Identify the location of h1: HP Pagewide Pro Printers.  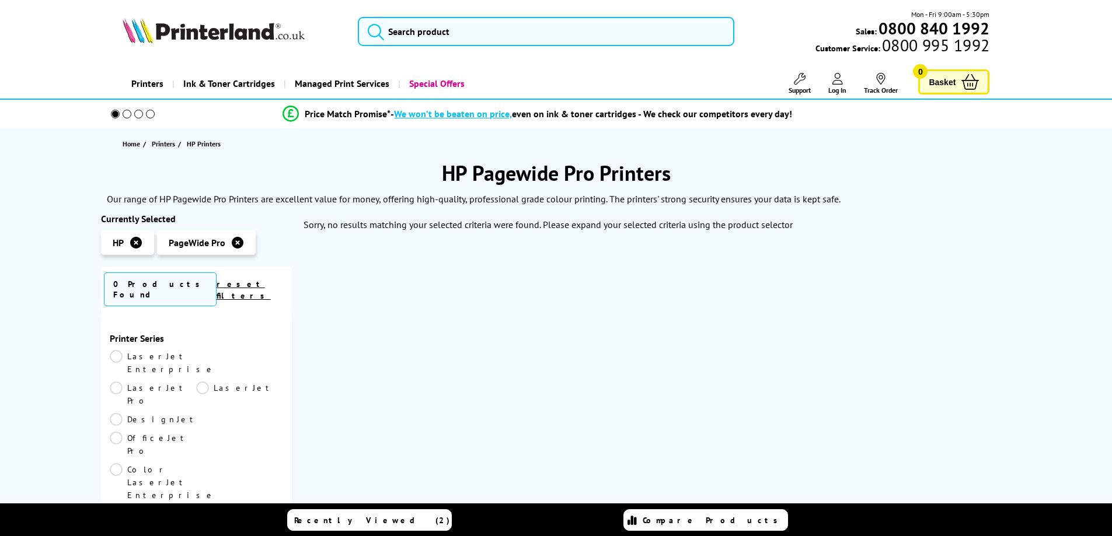
(556, 173).